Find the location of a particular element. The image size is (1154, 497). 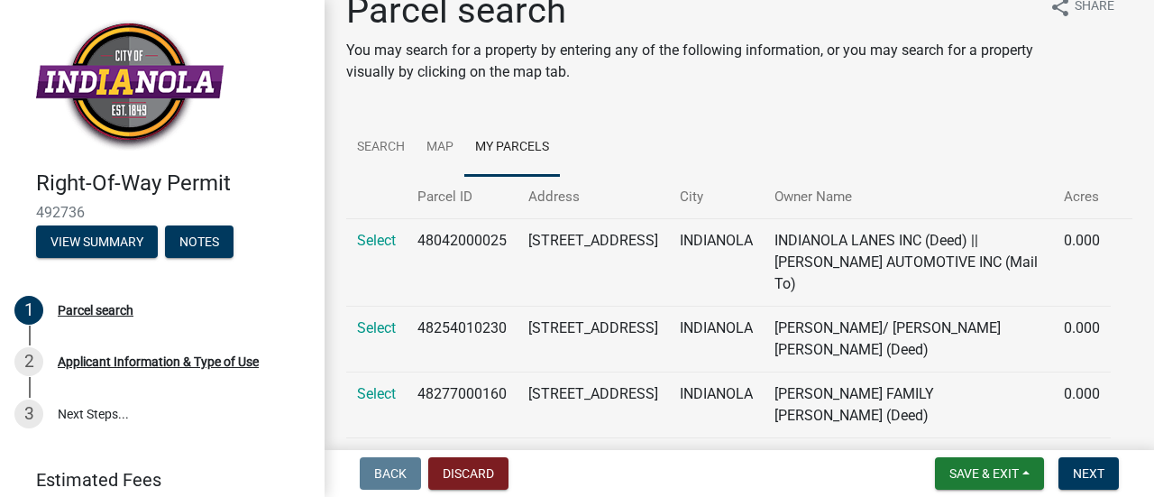

h4: Right-Of-Way Permit is located at coordinates (173, 183).